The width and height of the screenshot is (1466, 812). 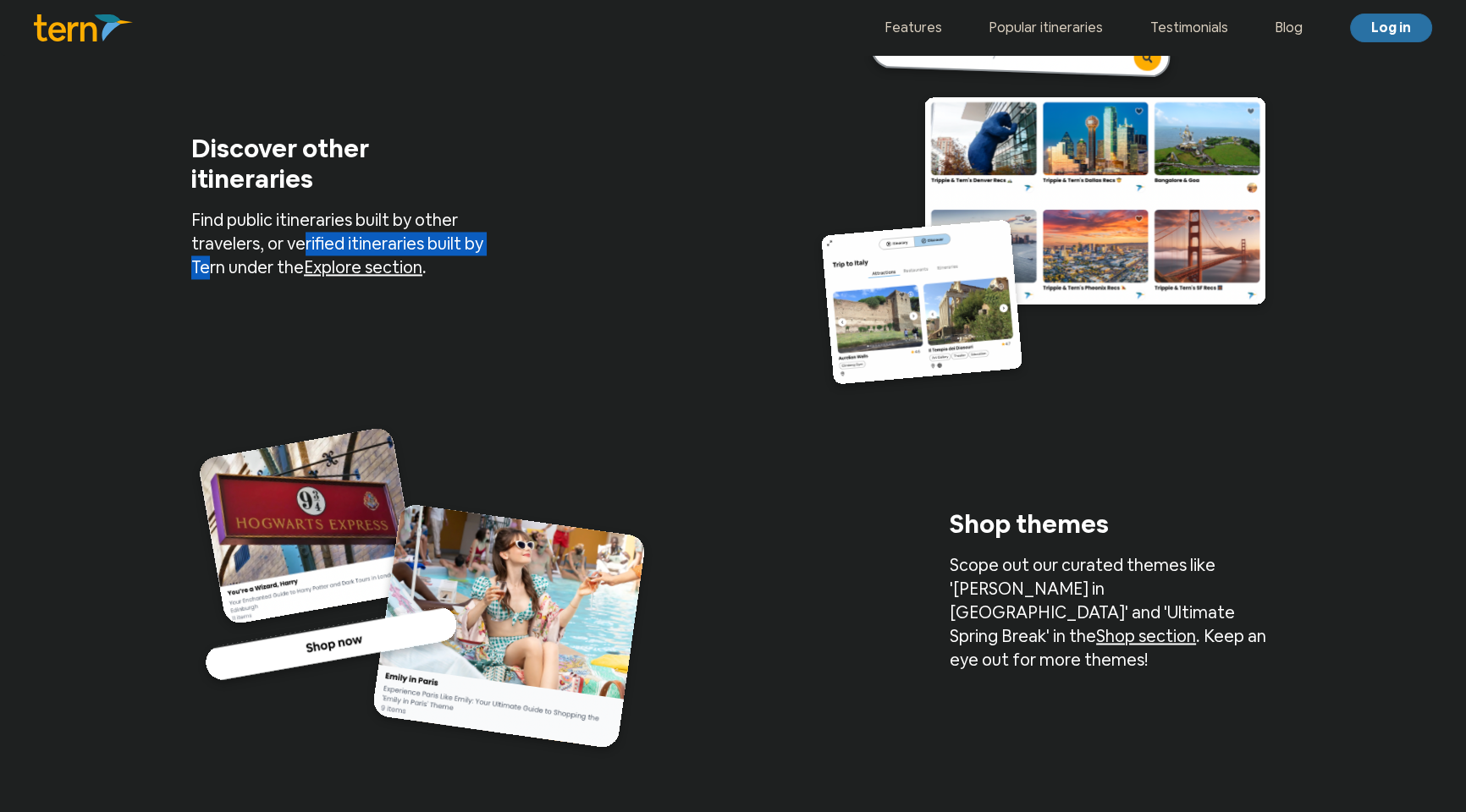 What do you see at coordinates (1190, 28) in the screenshot?
I see `a: Testimonials` at bounding box center [1190, 28].